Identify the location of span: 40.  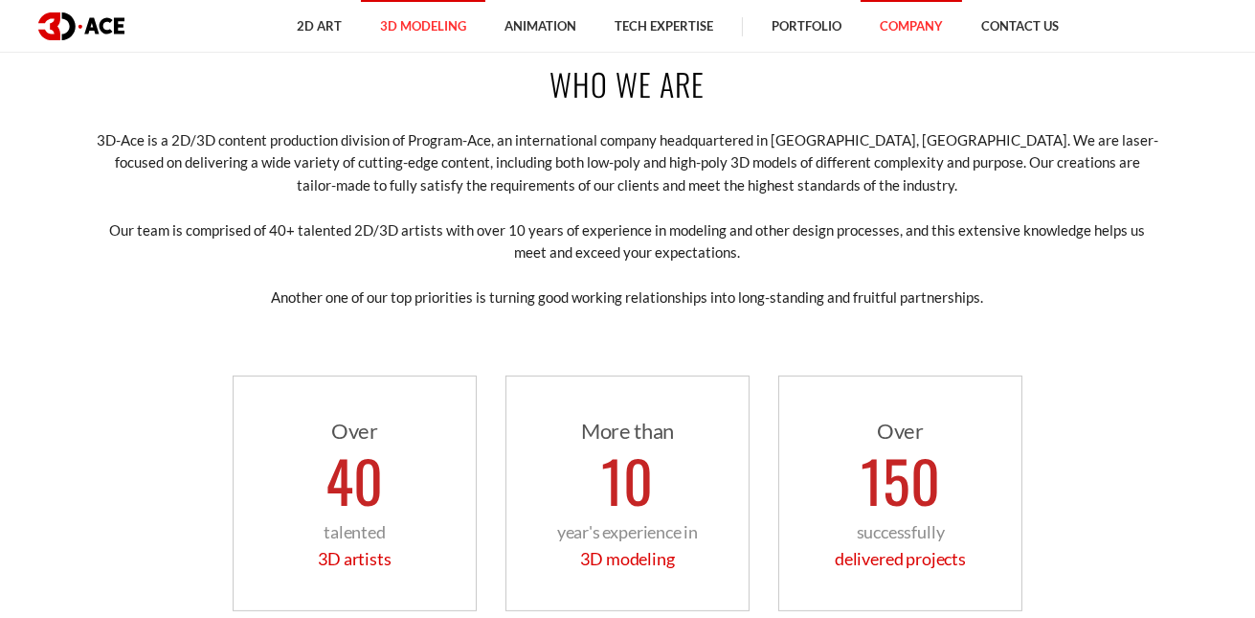
(355, 479).